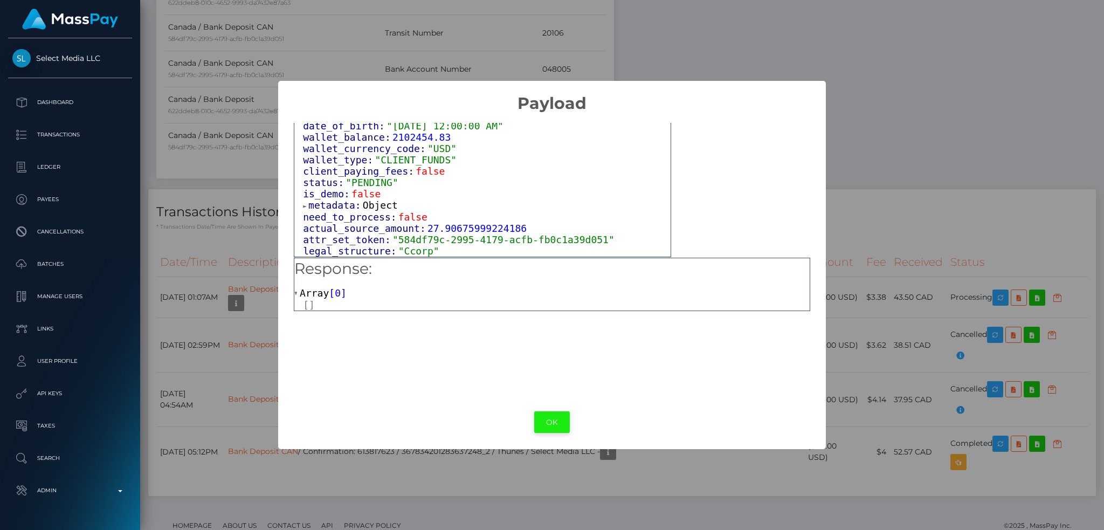 The width and height of the screenshot is (1104, 530). I want to click on p: Manage Users, so click(70, 297).